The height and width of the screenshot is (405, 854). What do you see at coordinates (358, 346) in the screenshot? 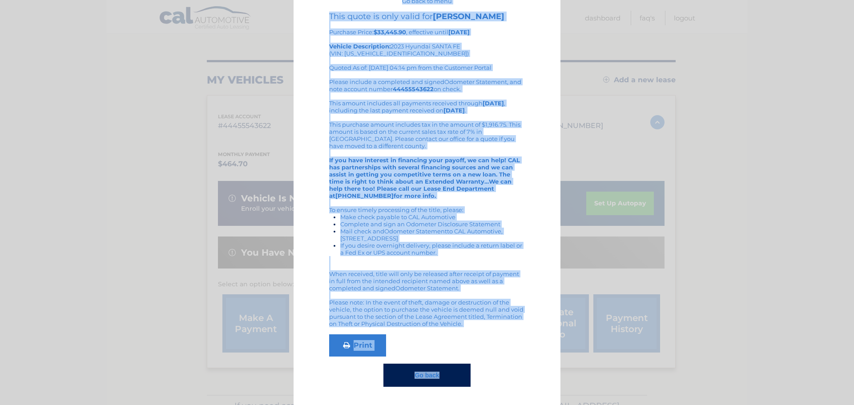
I see `a: Print` at bounding box center [358, 346].